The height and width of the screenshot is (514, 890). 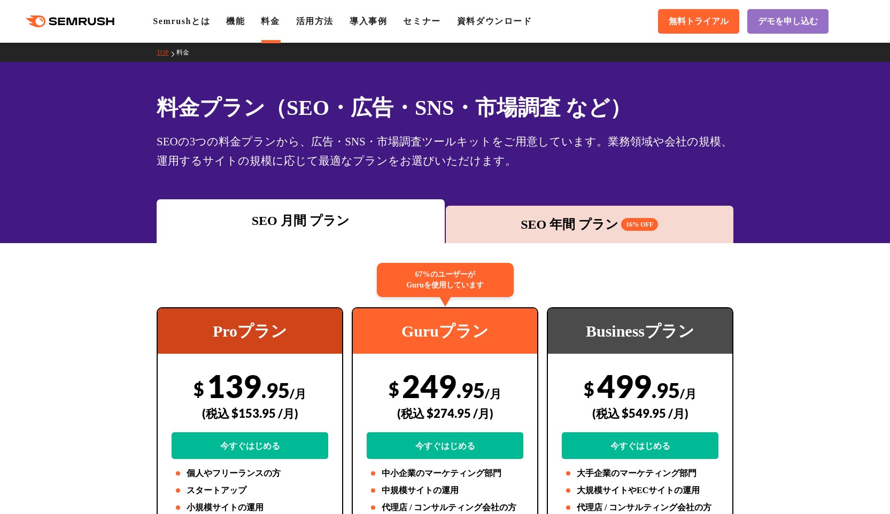 What do you see at coordinates (640, 491) in the screenshot?
I see `li: 大規模サイトやECサイトの運用` at bounding box center [640, 491].